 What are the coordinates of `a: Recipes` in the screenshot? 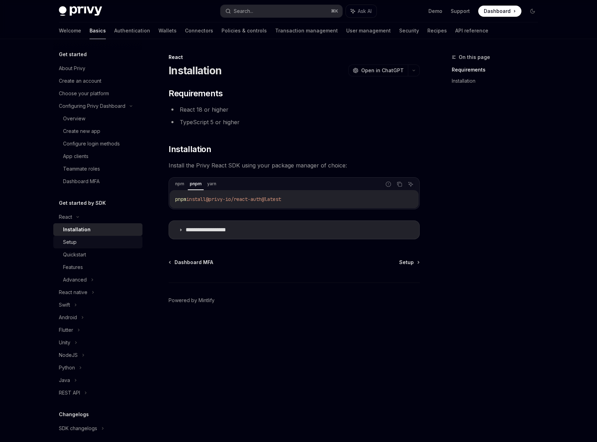 It's located at (437, 31).